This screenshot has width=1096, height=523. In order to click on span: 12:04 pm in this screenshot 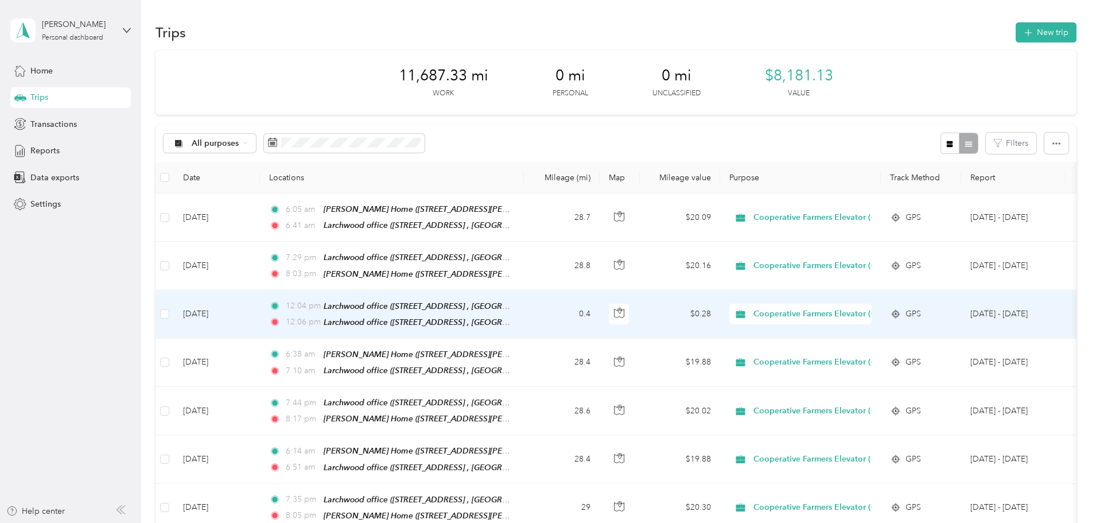, I will do `click(302, 306)`.